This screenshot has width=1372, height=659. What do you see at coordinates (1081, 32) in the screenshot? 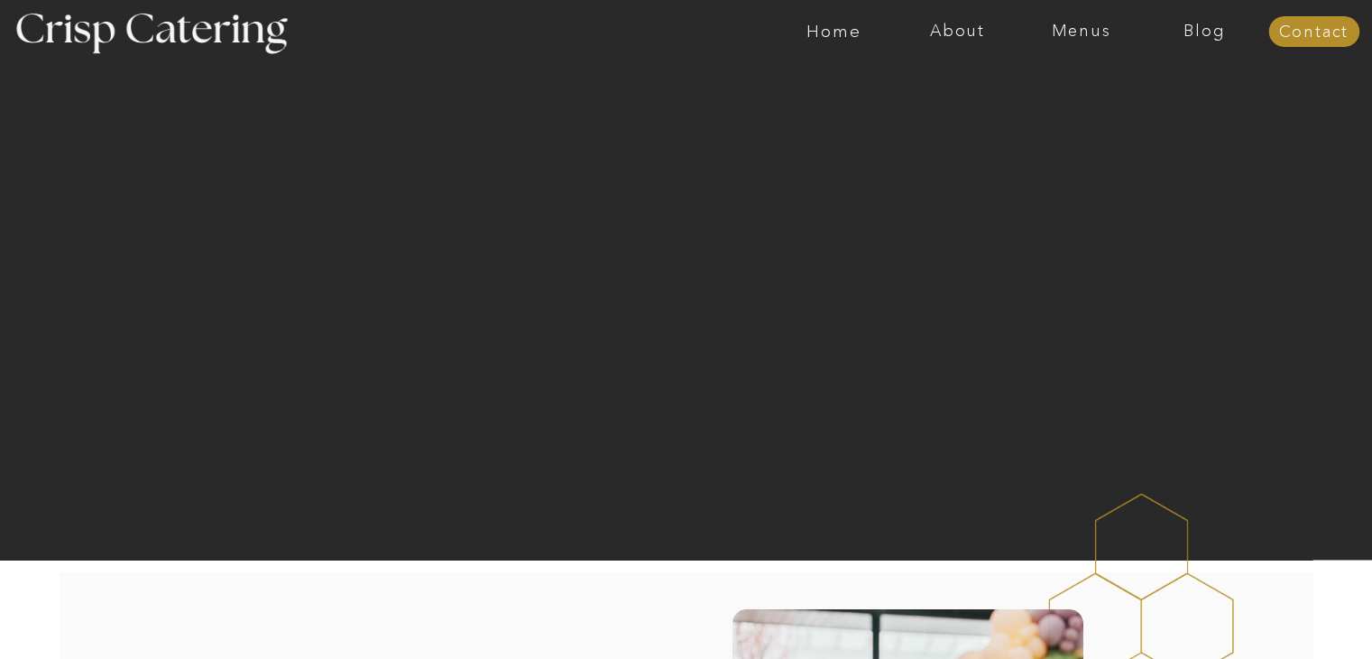
I see `a: Menus` at bounding box center [1081, 32].